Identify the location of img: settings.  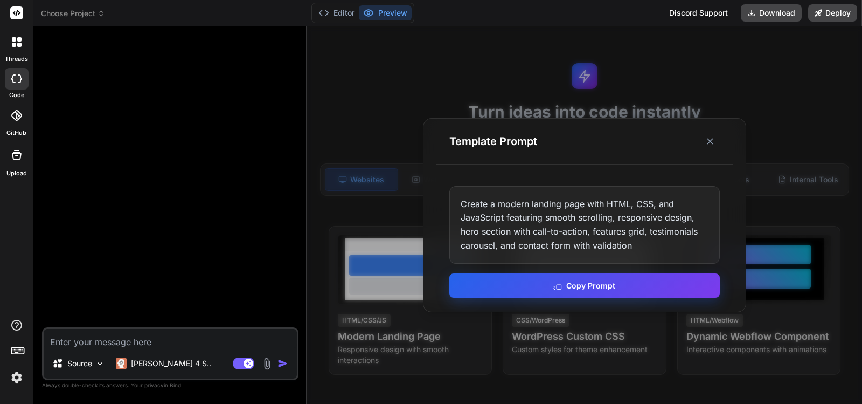
(17, 377).